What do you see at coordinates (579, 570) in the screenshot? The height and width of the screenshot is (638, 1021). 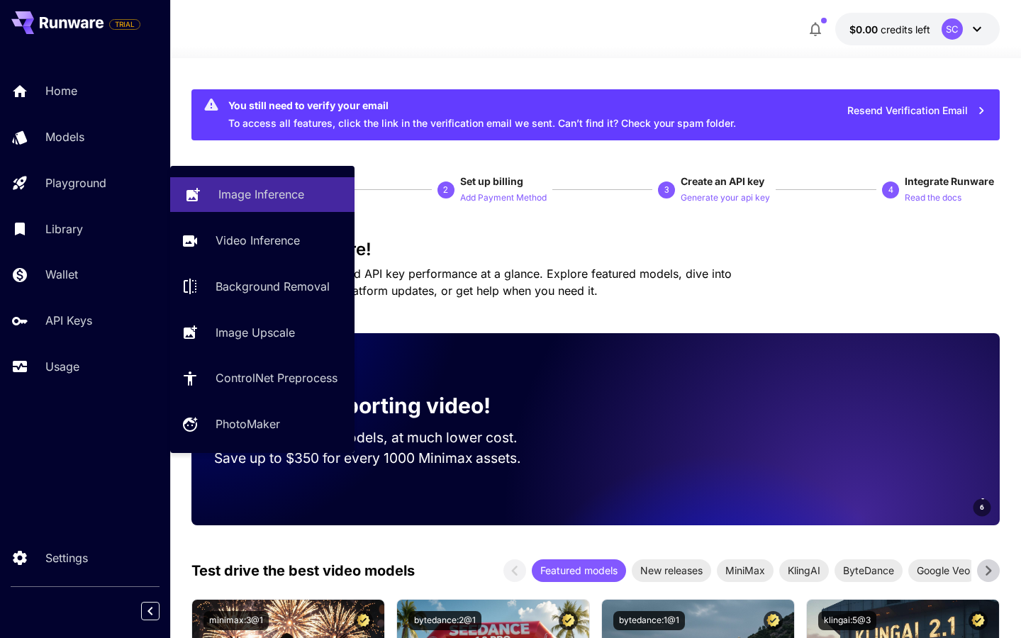 I see `span: Featured models` at bounding box center [579, 570].